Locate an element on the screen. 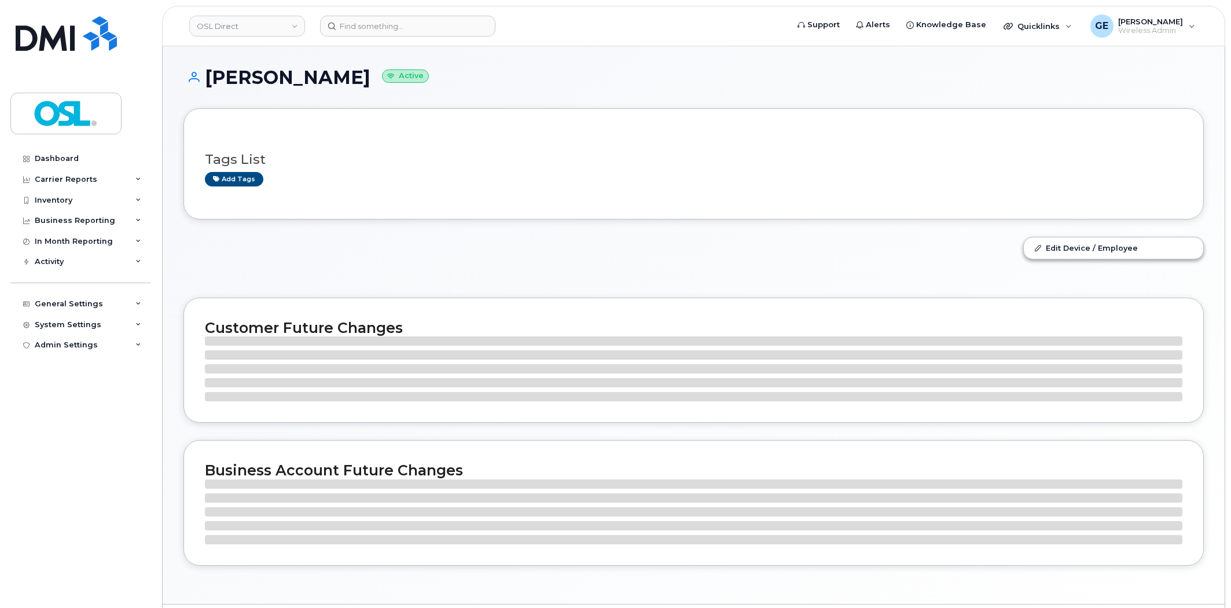 The width and height of the screenshot is (1231, 608). small: Active is located at coordinates (405, 76).